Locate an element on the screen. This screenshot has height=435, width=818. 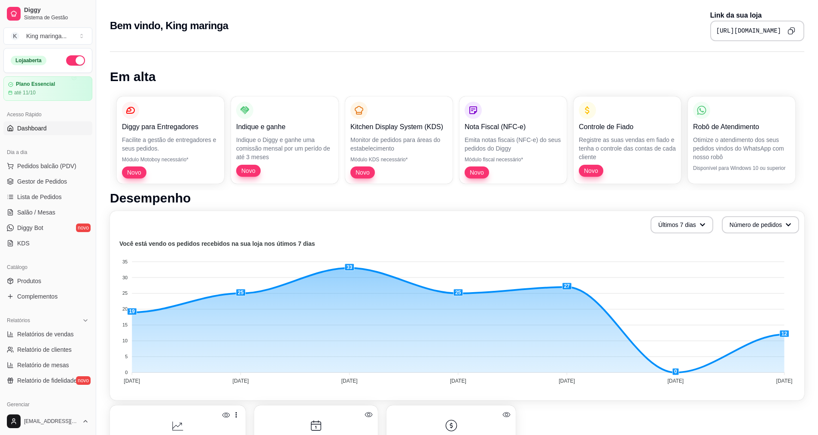
div: Acesso Rápido is located at coordinates (48, 115).